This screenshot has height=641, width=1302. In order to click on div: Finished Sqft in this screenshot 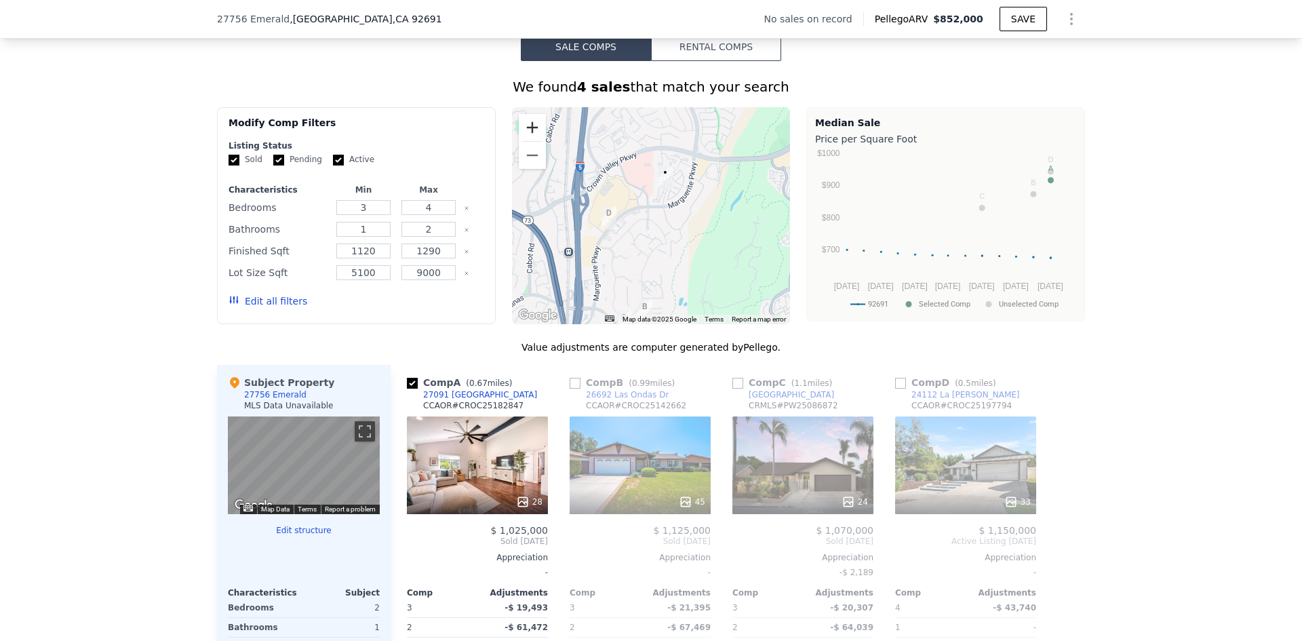, I will do `click(278, 251)`.